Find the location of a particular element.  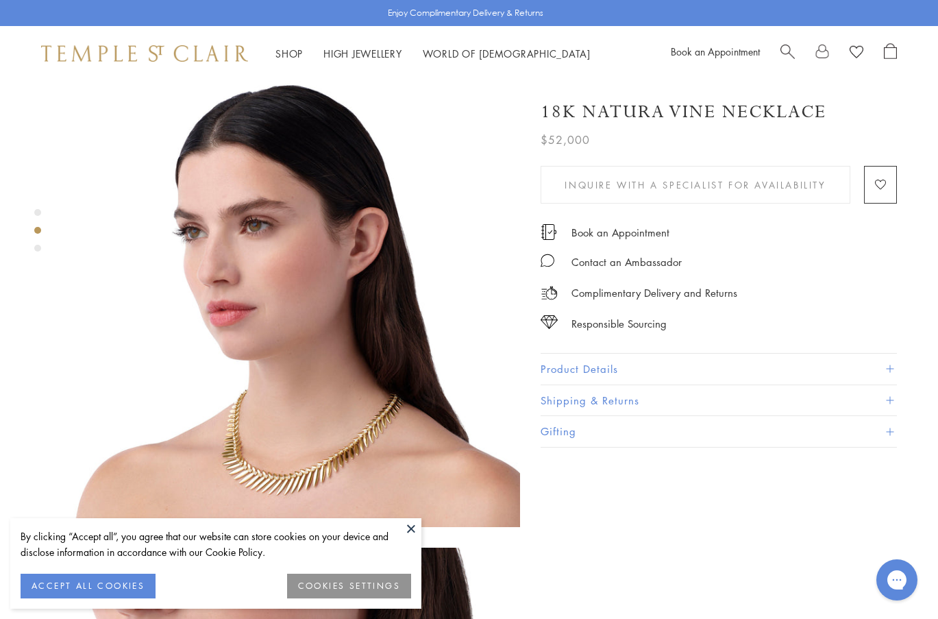

button: Gifting is located at coordinates (719, 431).